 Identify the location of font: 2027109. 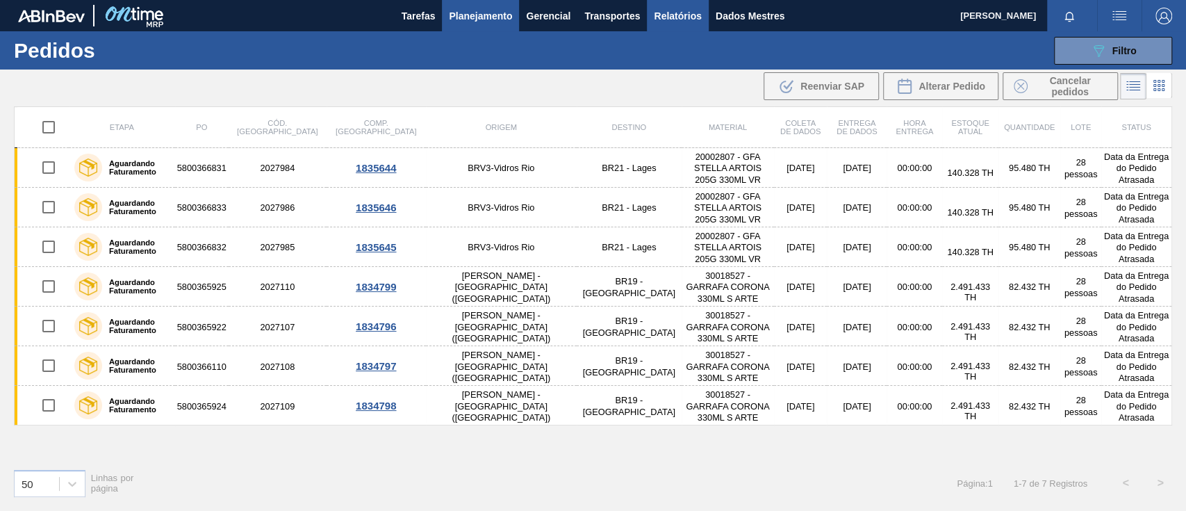
(277, 406).